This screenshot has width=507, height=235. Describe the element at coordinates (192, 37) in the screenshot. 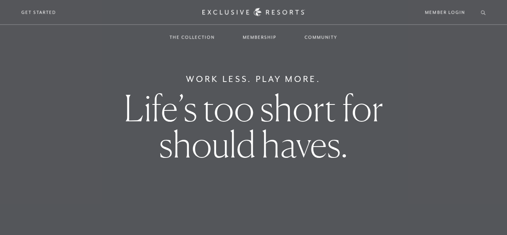

I see `a: The Collection` at that location.